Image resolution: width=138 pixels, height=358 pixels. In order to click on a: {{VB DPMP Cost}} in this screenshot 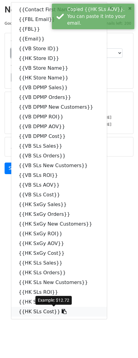, I will do `click(59, 137)`.